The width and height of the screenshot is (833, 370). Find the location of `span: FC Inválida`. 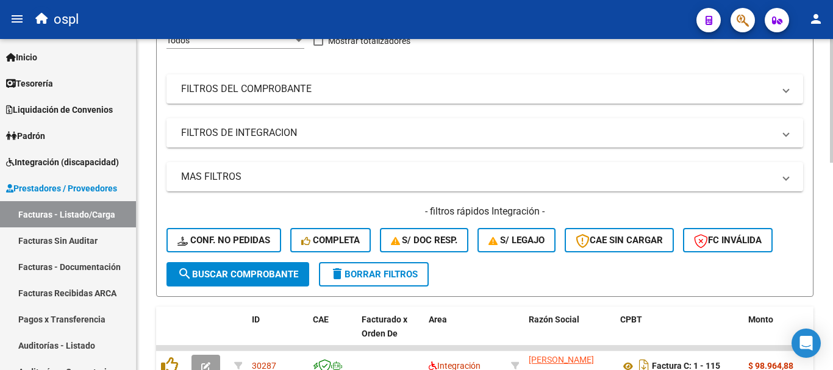

span: FC Inválida is located at coordinates (727, 240).